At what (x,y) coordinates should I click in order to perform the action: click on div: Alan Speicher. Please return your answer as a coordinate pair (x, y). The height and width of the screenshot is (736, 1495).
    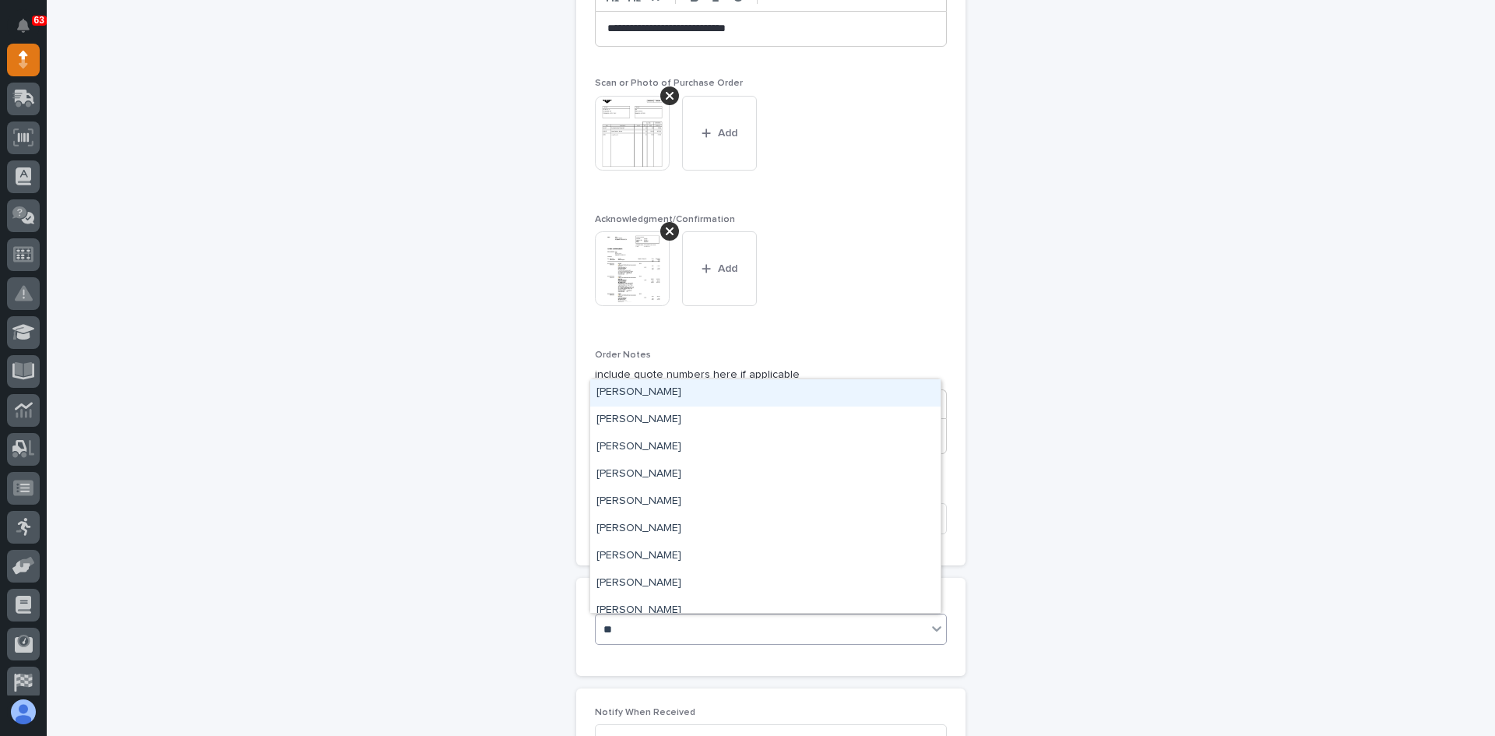
    Looking at the image, I should click on (765, 392).